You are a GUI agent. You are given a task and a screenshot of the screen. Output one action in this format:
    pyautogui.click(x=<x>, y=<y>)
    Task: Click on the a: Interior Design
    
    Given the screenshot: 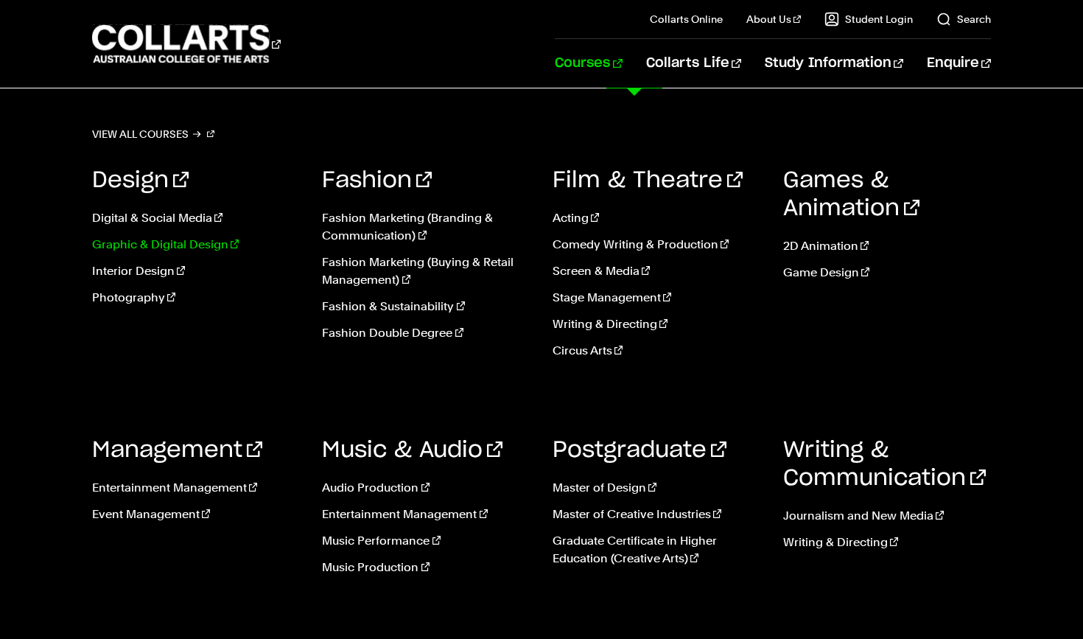 What is the action you would take?
    pyautogui.click(x=196, y=271)
    